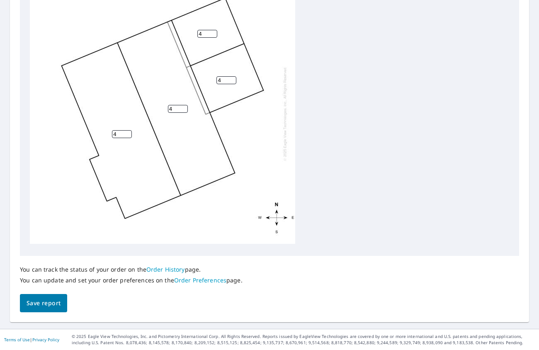 This screenshot has width=539, height=350. Describe the element at coordinates (131, 270) in the screenshot. I see `p: You can track the status of your order on the page.` at that location.